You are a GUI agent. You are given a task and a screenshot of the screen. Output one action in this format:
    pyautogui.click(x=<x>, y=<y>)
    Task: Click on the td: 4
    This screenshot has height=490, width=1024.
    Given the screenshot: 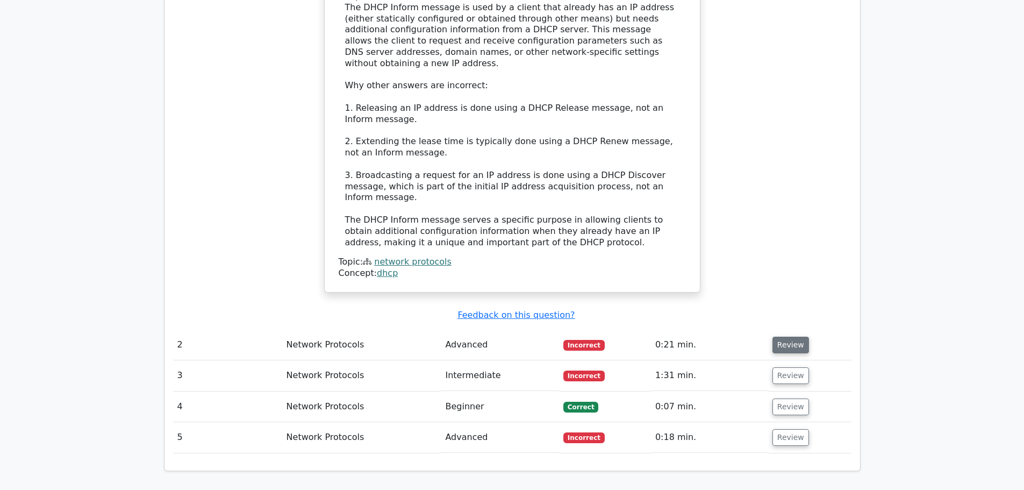 What is the action you would take?
    pyautogui.click(x=227, y=407)
    